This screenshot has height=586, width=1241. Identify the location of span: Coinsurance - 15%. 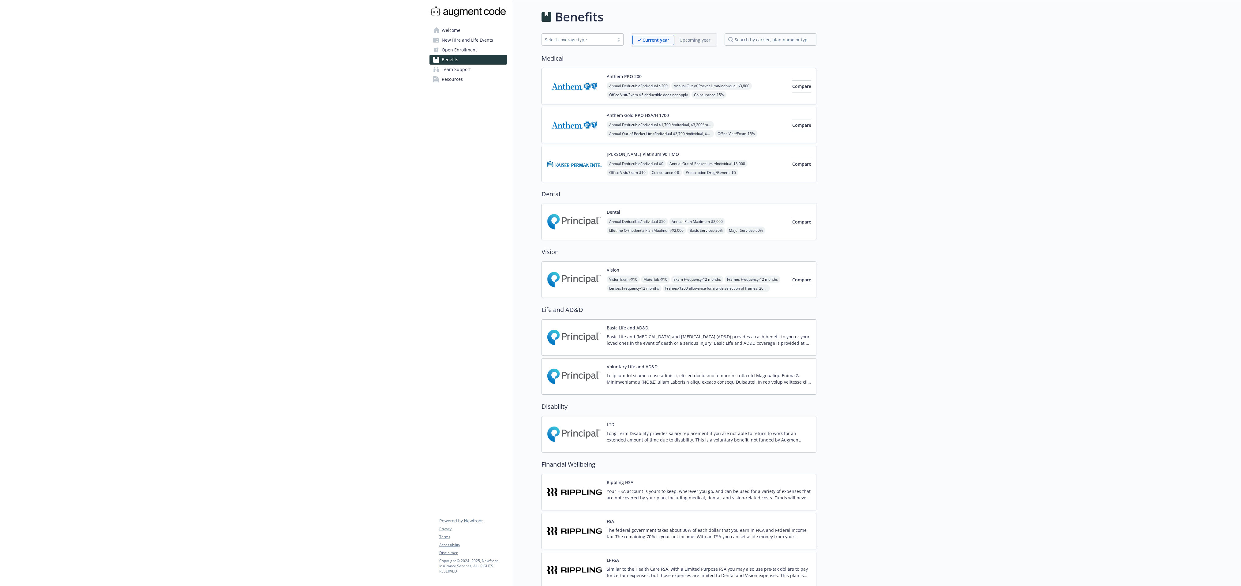
(709, 95).